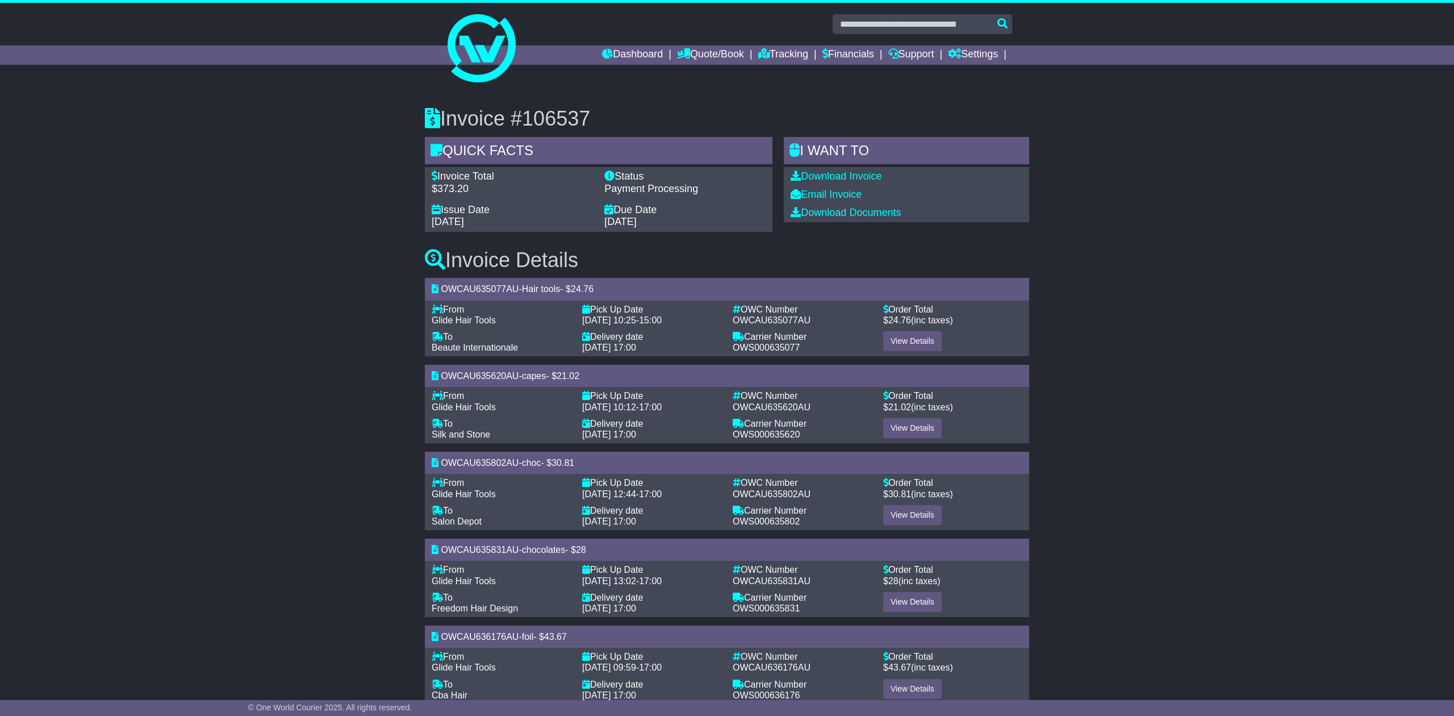 Image resolution: width=1454 pixels, height=716 pixels. I want to click on a: Download Documents, so click(846, 212).